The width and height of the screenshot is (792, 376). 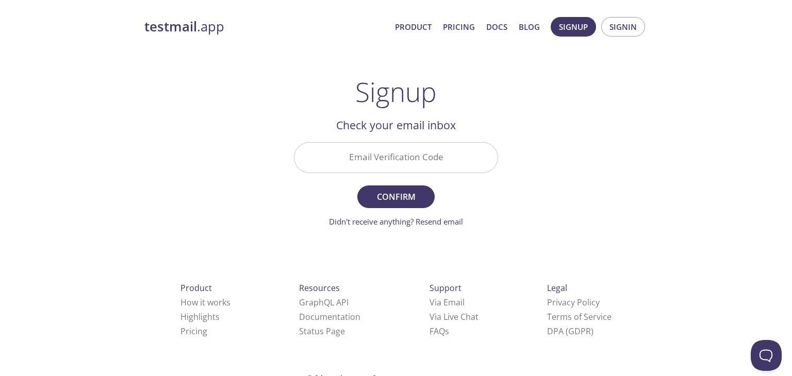 What do you see at coordinates (445, 288) in the screenshot?
I see `span: Support` at bounding box center [445, 288].